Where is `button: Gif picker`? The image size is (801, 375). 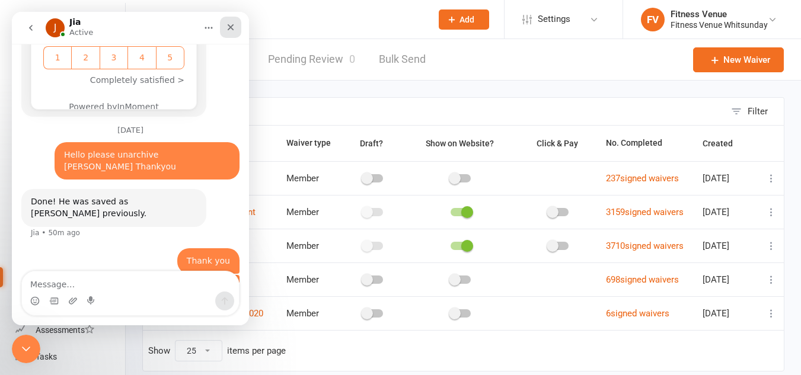
button: Gif picker is located at coordinates (42, 289).